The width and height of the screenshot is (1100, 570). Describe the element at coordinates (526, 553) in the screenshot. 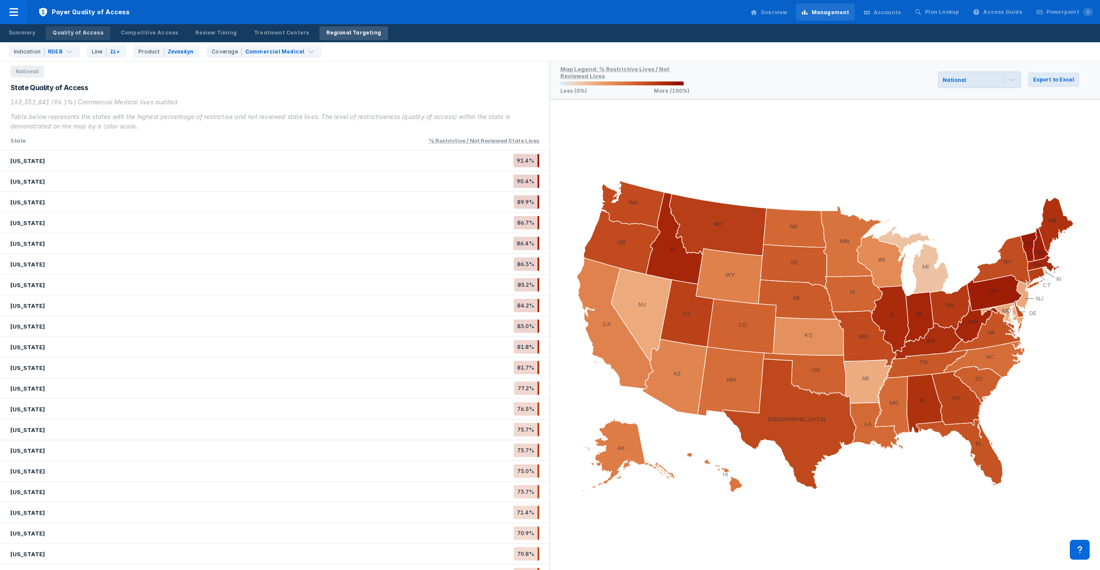

I see `span: 70.8%` at that location.